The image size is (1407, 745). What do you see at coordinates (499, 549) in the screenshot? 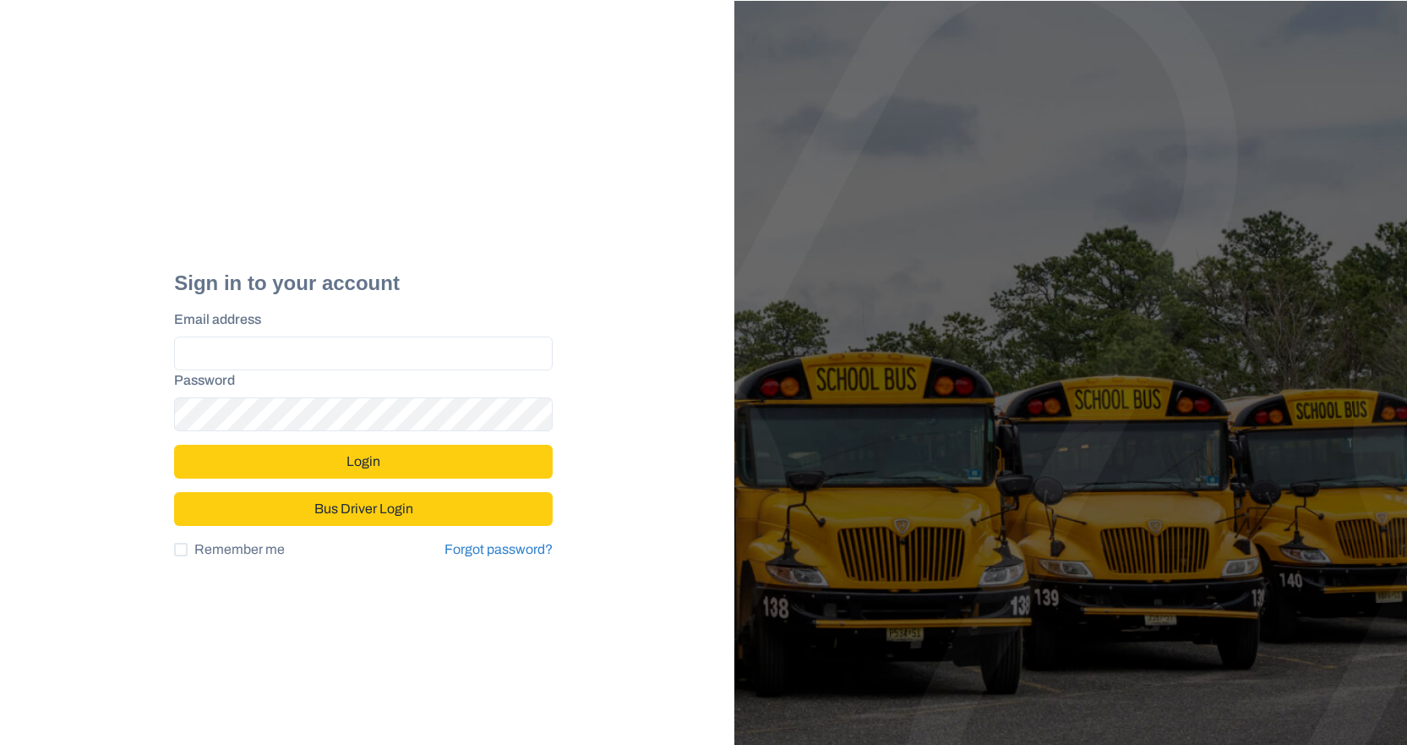
I see `a: Forgot password?` at bounding box center [499, 549].